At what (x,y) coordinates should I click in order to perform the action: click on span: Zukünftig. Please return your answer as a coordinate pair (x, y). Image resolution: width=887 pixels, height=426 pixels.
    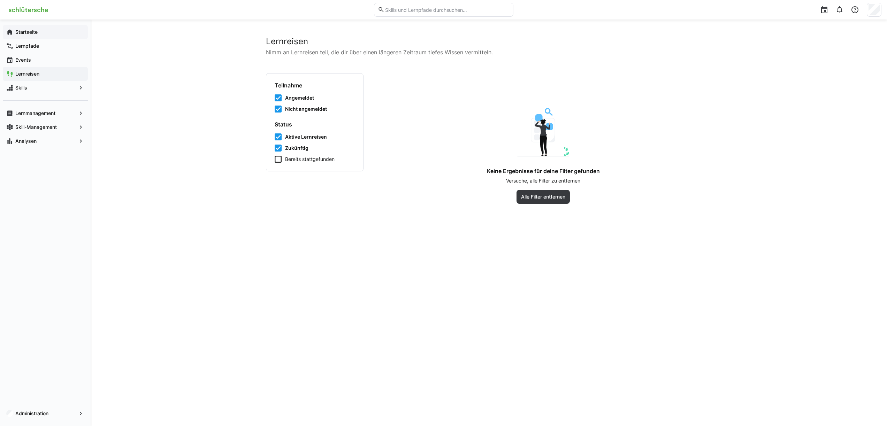
    Looking at the image, I should click on (297, 148).